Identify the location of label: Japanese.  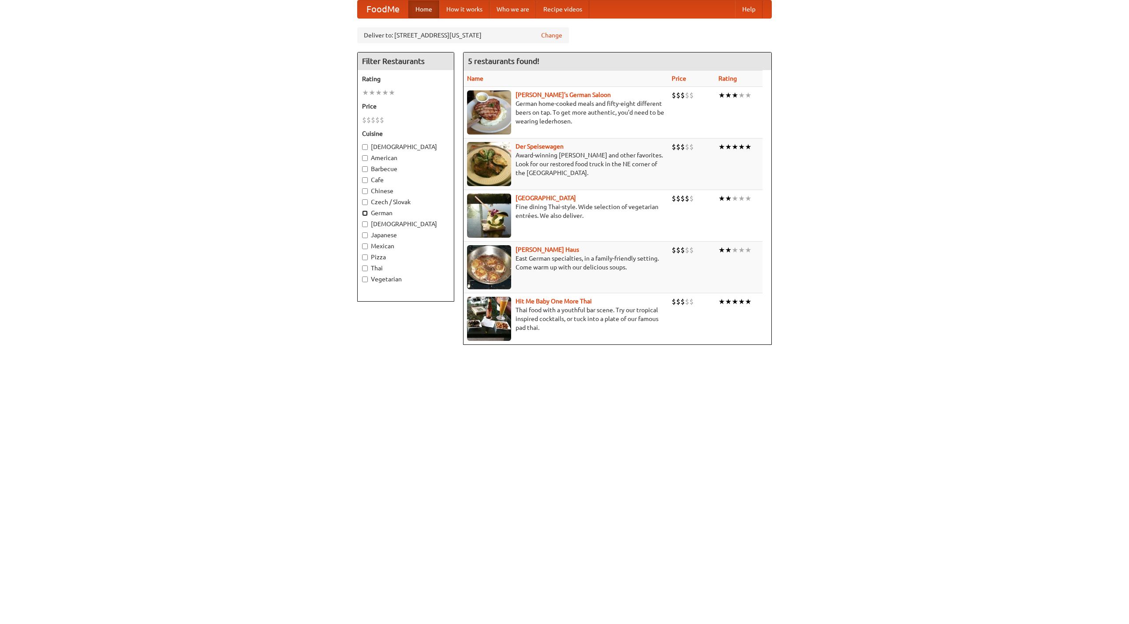
(406, 235).